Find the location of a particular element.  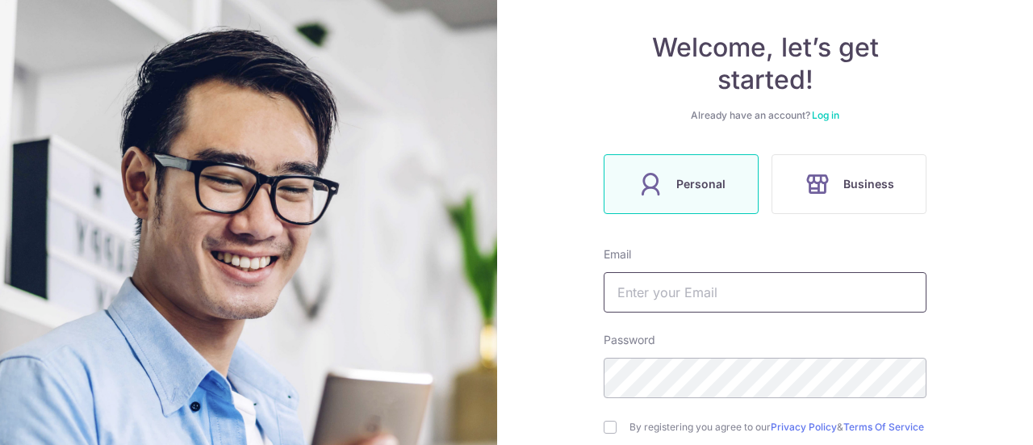

div: Already have an account? is located at coordinates (765, 115).